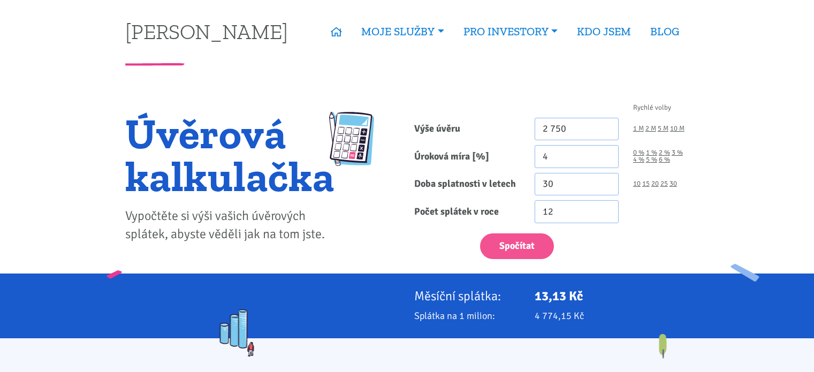 The height and width of the screenshot is (372, 814). Describe the element at coordinates (673, 184) in the screenshot. I see `a: 30` at that location.